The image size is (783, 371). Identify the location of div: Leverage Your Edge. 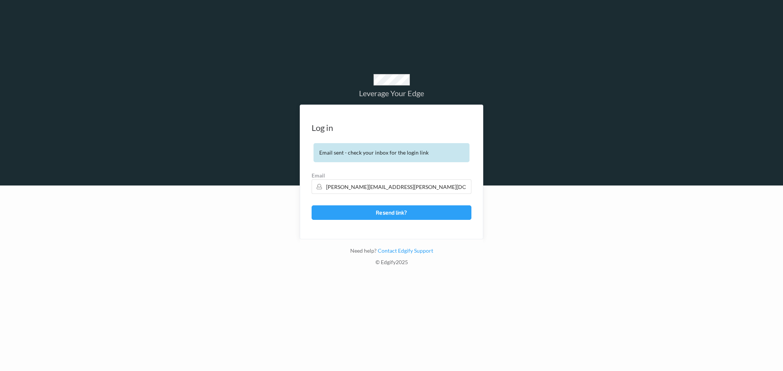
(391, 93).